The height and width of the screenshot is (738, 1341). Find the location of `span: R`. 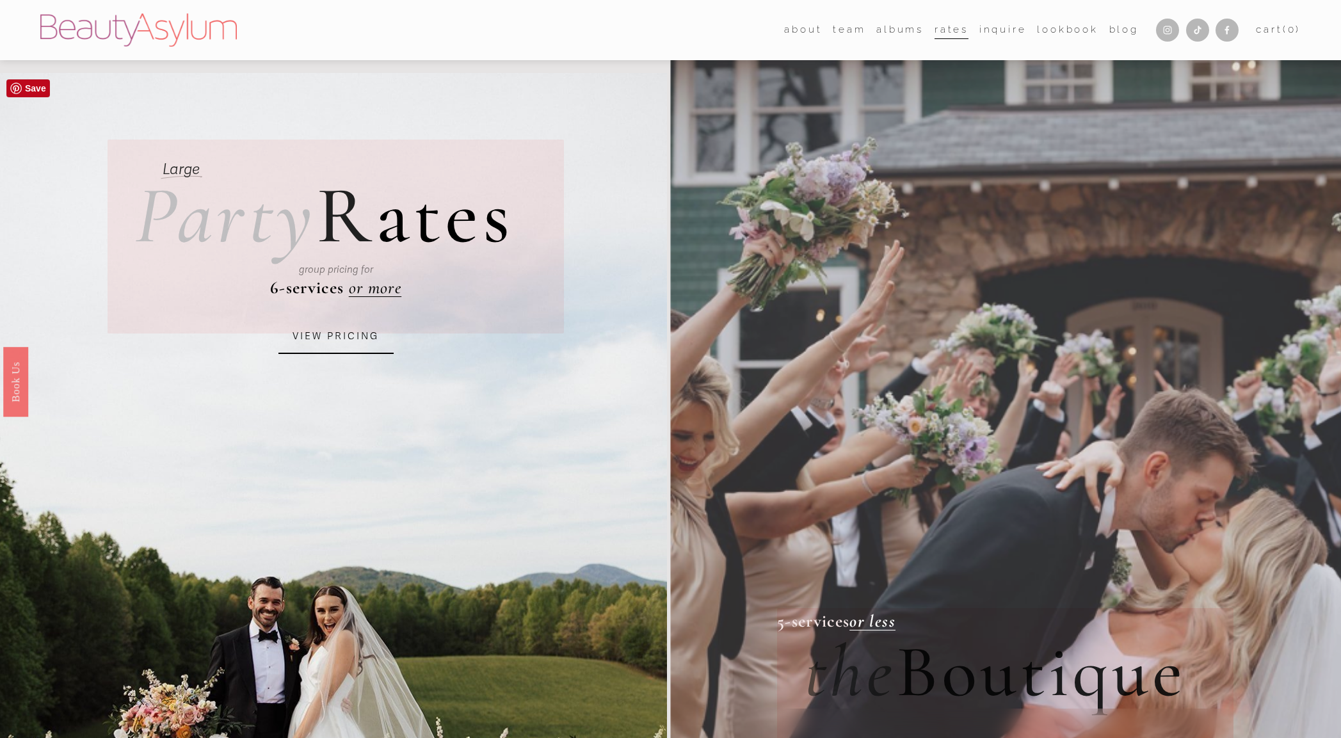

span: R is located at coordinates (346, 215).